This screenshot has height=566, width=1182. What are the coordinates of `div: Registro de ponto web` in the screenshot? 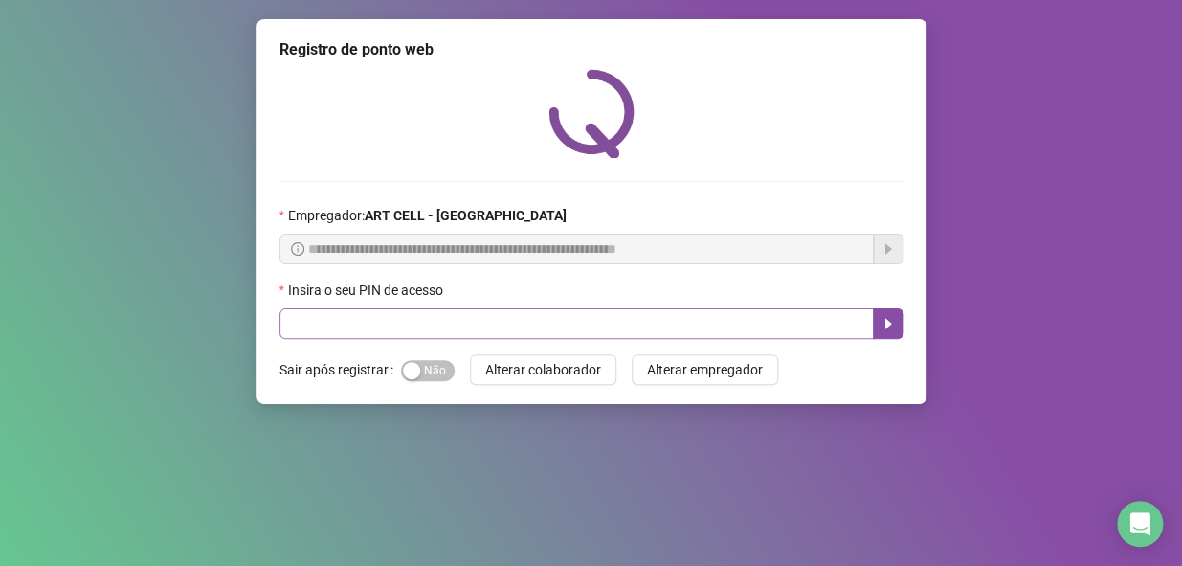 It's located at (591, 50).